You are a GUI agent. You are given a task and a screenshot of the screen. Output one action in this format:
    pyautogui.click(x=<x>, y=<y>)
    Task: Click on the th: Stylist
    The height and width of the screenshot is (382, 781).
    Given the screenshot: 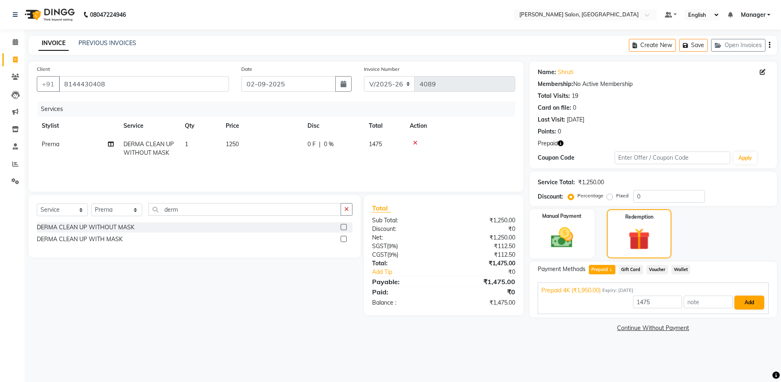 What is the action you would take?
    pyautogui.click(x=78, y=126)
    